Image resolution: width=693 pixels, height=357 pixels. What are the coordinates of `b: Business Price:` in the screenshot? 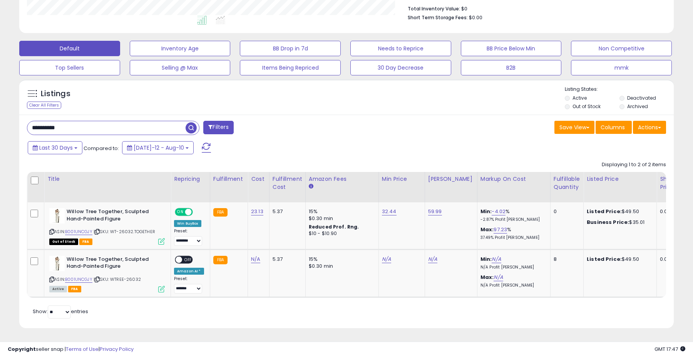 It's located at (608, 222).